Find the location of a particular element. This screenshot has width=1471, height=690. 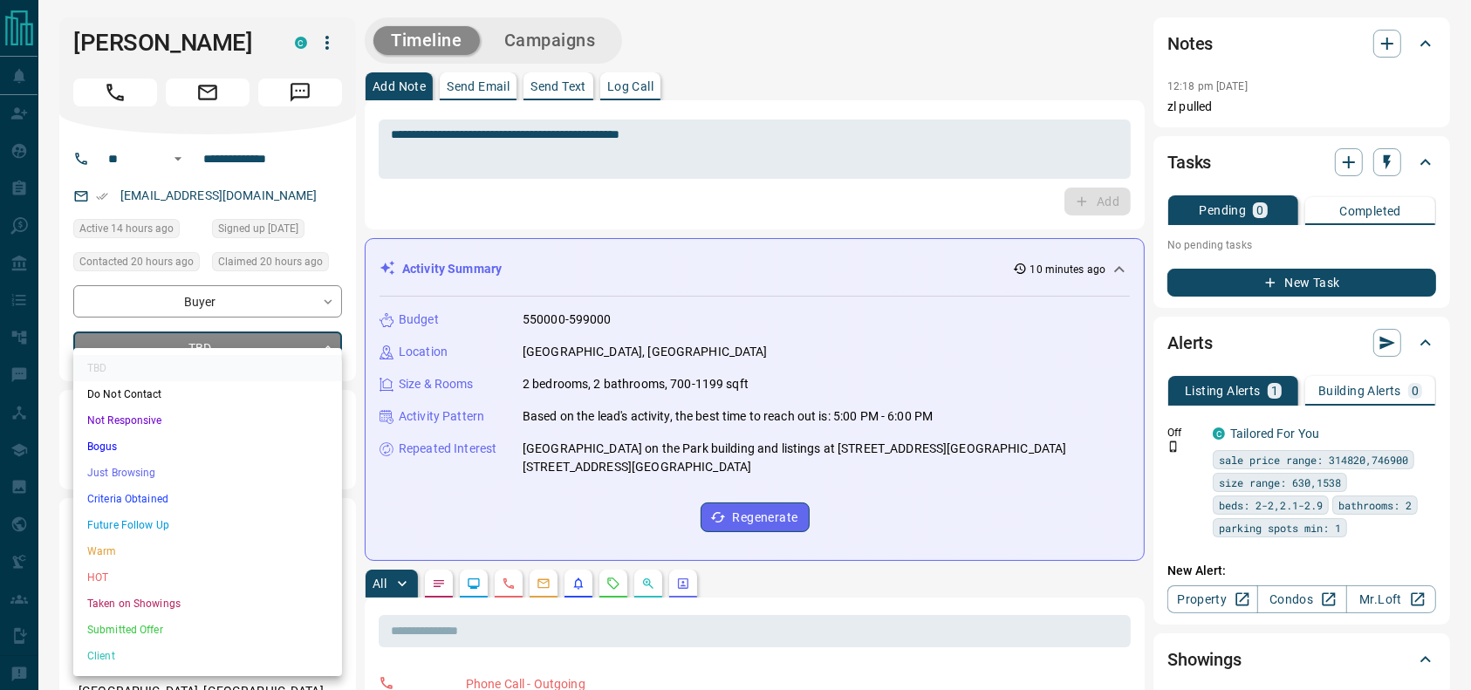

li: HOT is located at coordinates (208, 578).